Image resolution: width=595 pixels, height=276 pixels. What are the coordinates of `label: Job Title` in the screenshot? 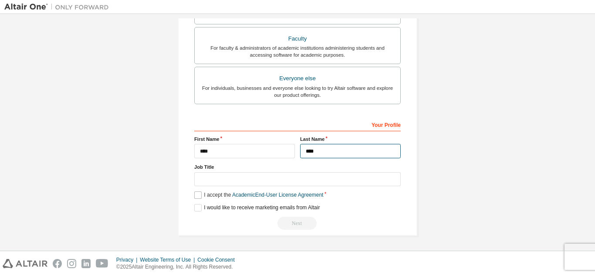 It's located at (298, 167).